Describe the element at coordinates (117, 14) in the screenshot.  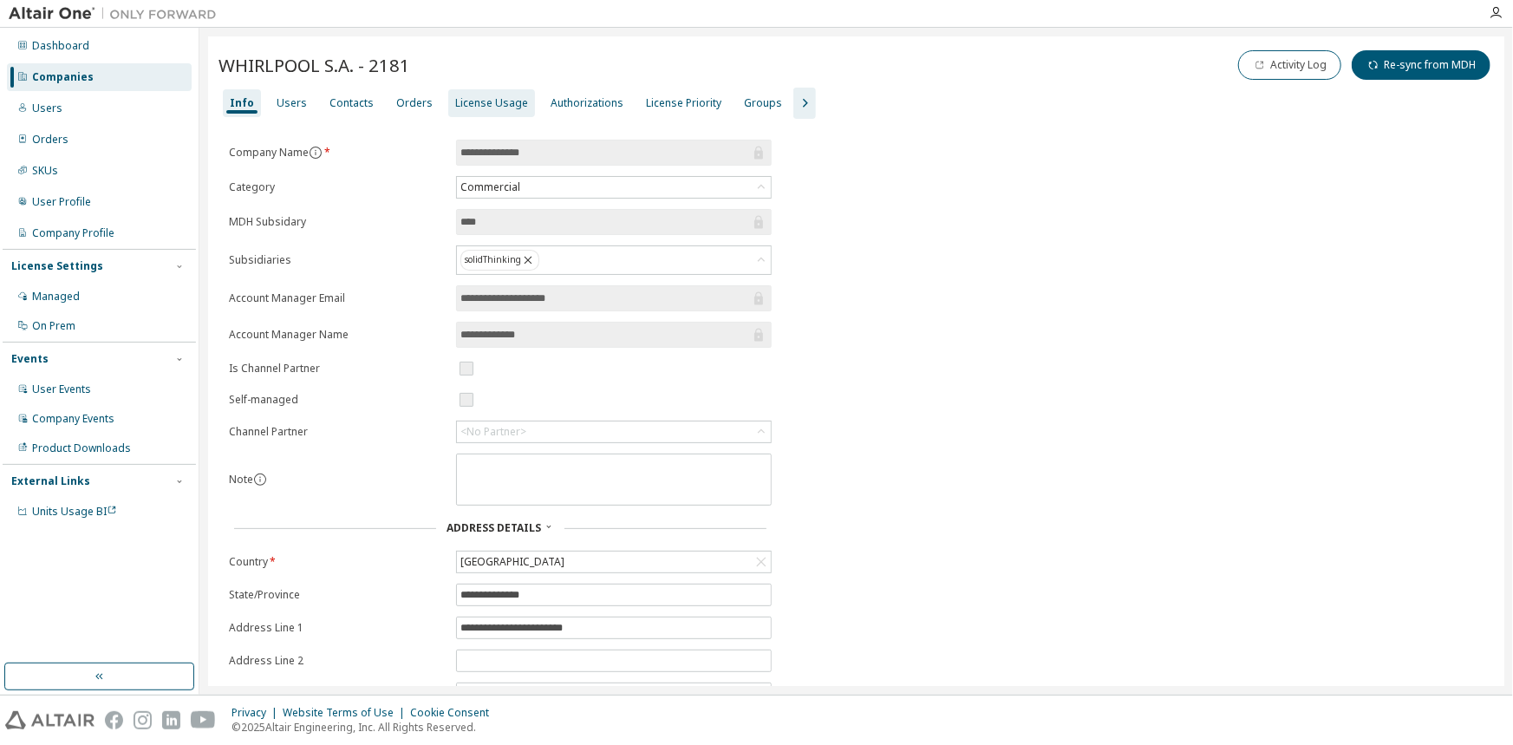
I see `img: Altair One` at that location.